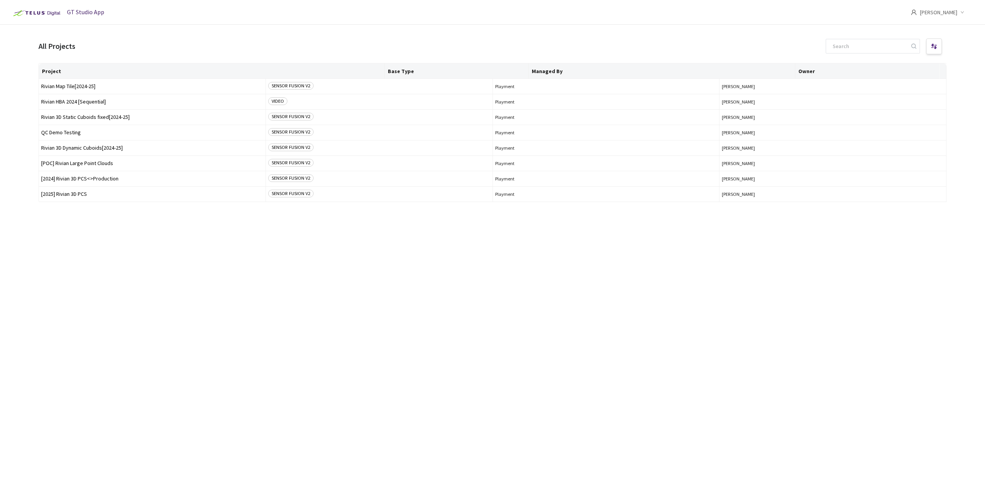 The image size is (985, 489). What do you see at coordinates (85, 12) in the screenshot?
I see `span: GT Studio App` at bounding box center [85, 12].